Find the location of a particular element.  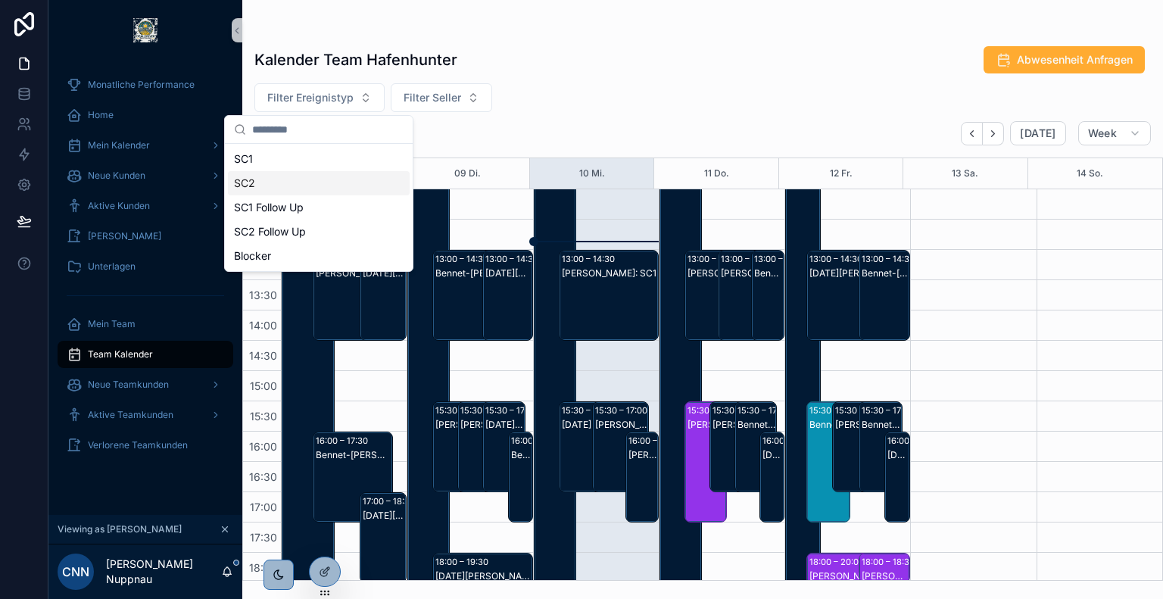

span: Home is located at coordinates (101, 115).